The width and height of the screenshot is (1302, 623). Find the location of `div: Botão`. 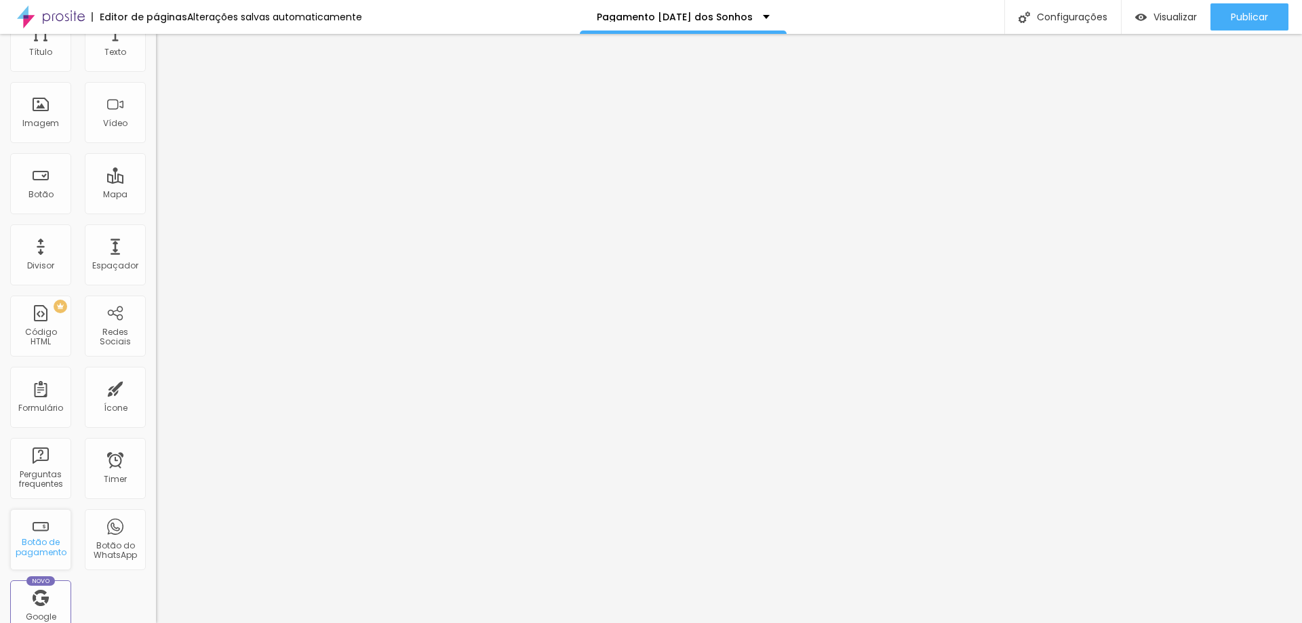

div: Botão is located at coordinates (41, 195).